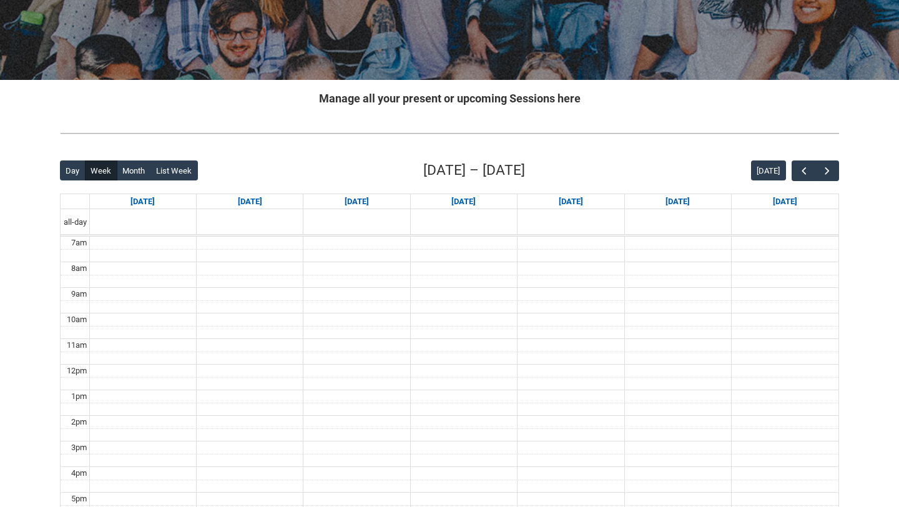  I want to click on a: Go to August 25, 2025, so click(250, 202).